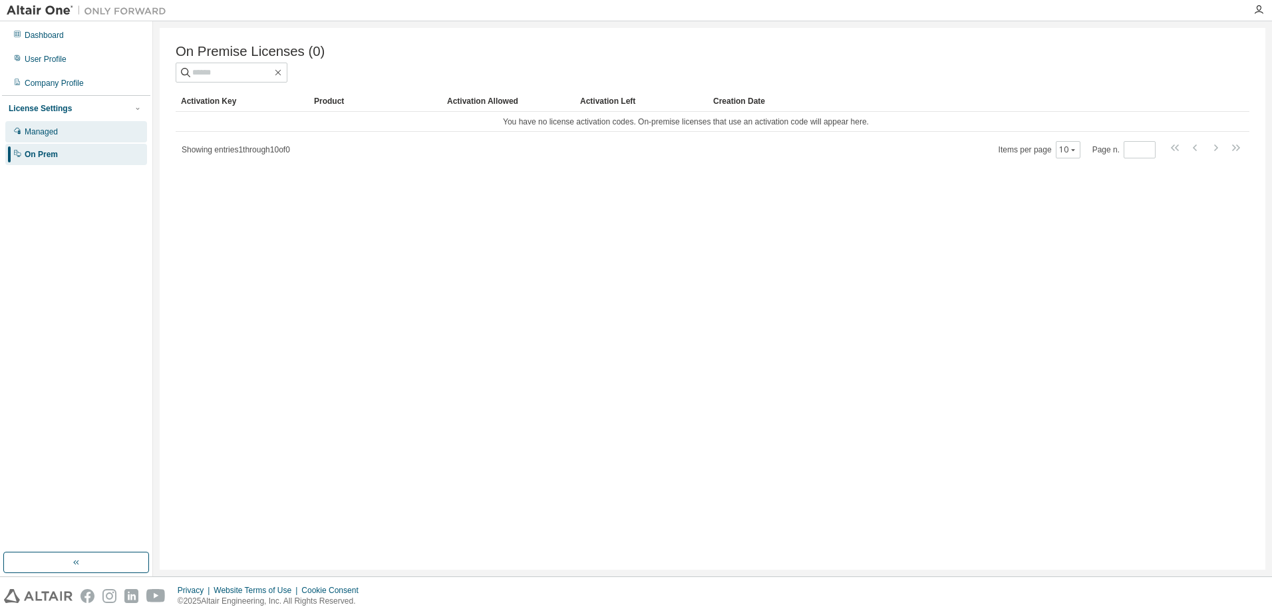 The image size is (1272, 615). What do you see at coordinates (1123, 150) in the screenshot?
I see `span: Page n.` at bounding box center [1123, 150].